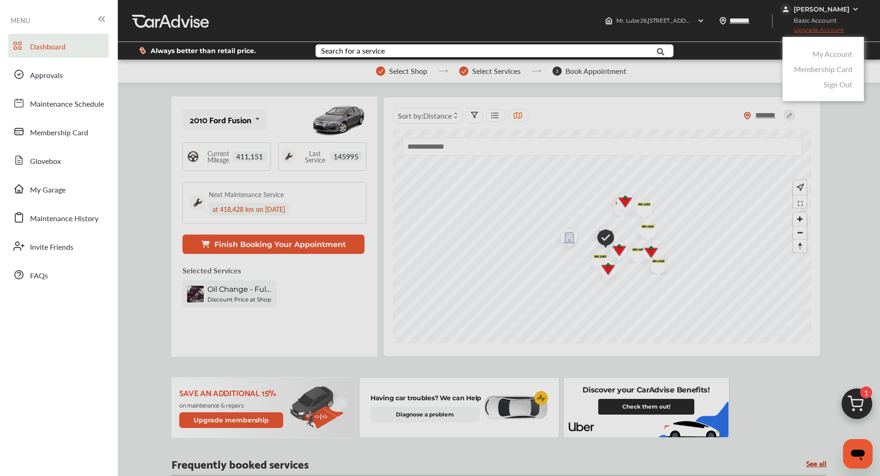 The height and width of the screenshot is (476, 880). Describe the element at coordinates (838, 84) in the screenshot. I see `a: Sign Out` at that location.